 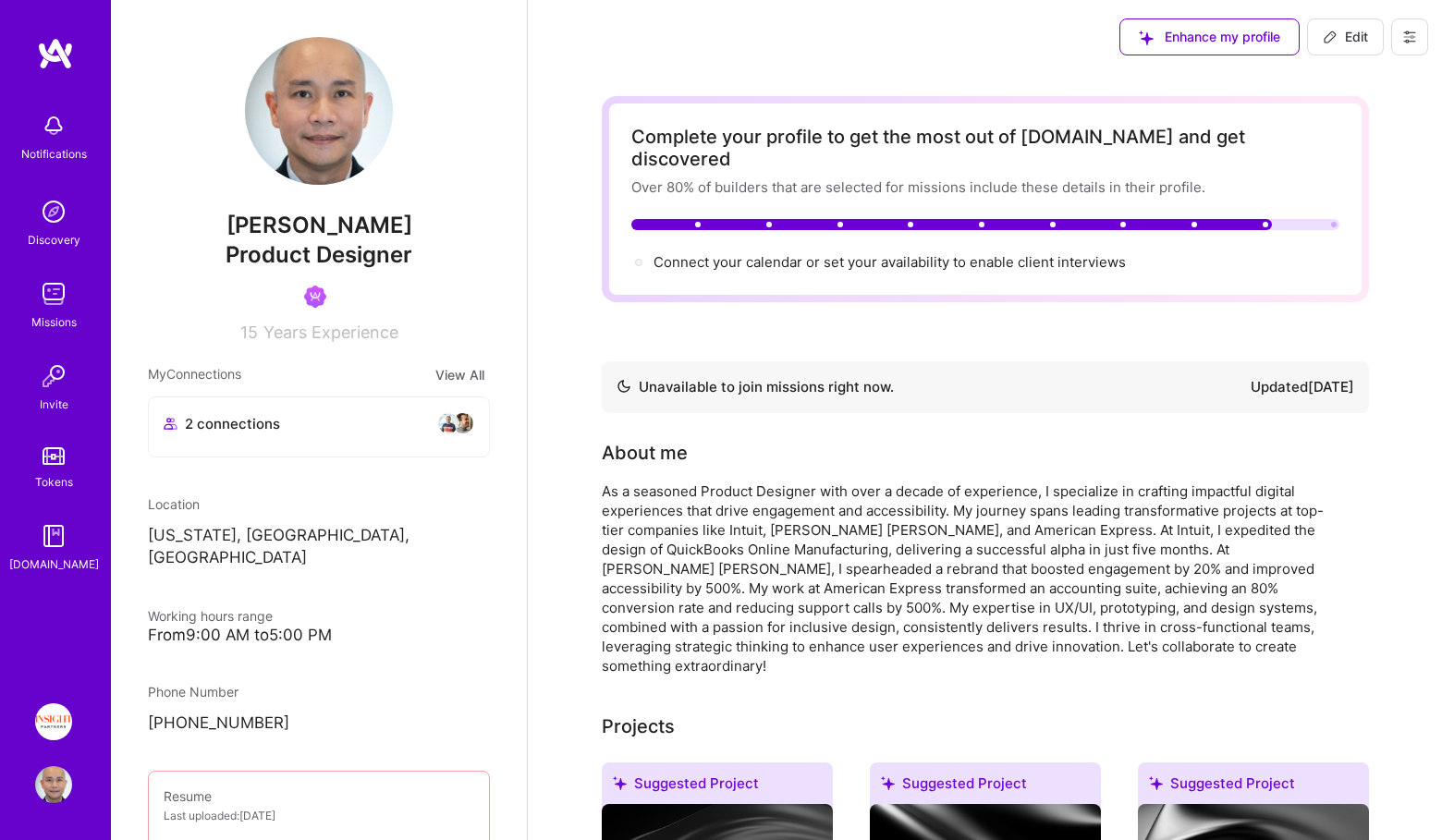 I want to click on div: Notifications, so click(x=53, y=154).